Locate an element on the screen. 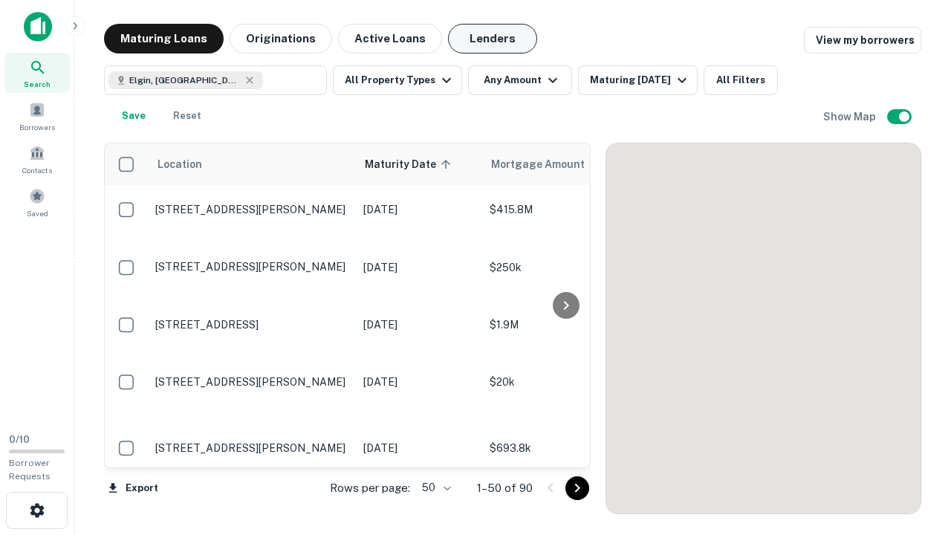 Image resolution: width=951 pixels, height=535 pixels. p: Rows per page: is located at coordinates (370, 488).